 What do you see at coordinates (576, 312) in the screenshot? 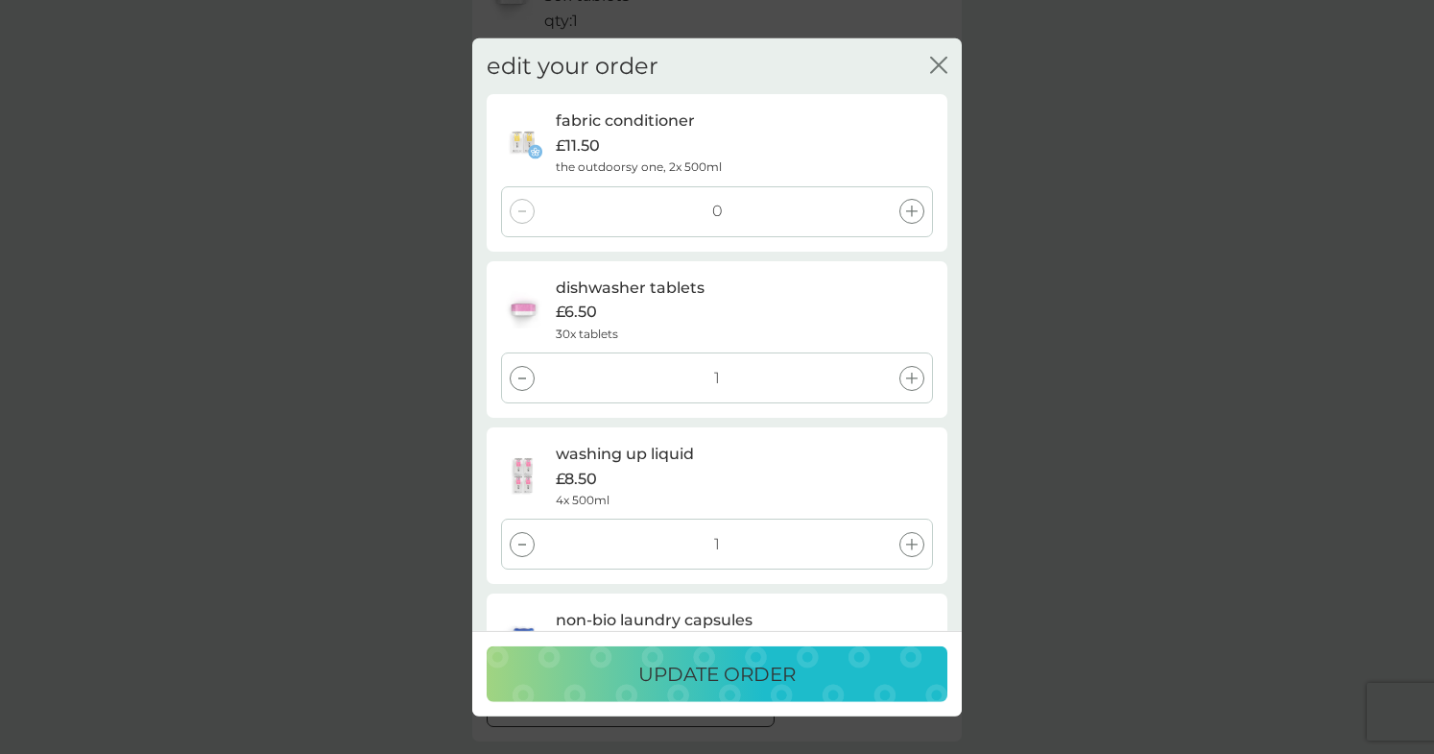
I see `span: £6.50` at bounding box center [576, 312].